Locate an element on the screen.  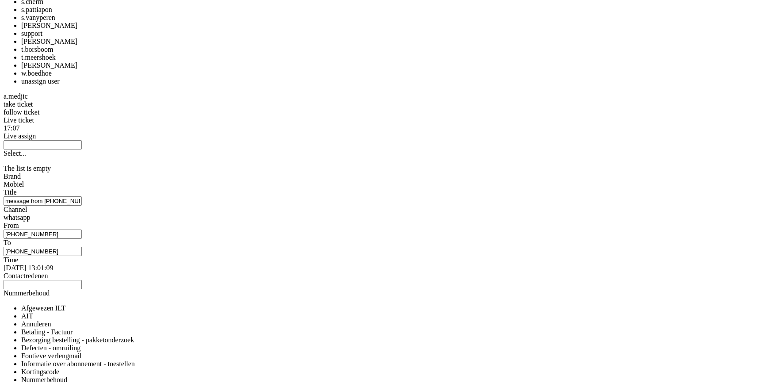
li: support is located at coordinates (392, 34).